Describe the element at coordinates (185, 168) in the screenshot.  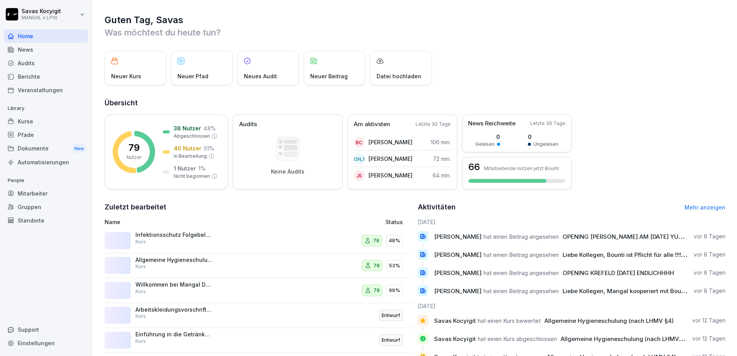
I see `p: 1 Nutzer` at that location.